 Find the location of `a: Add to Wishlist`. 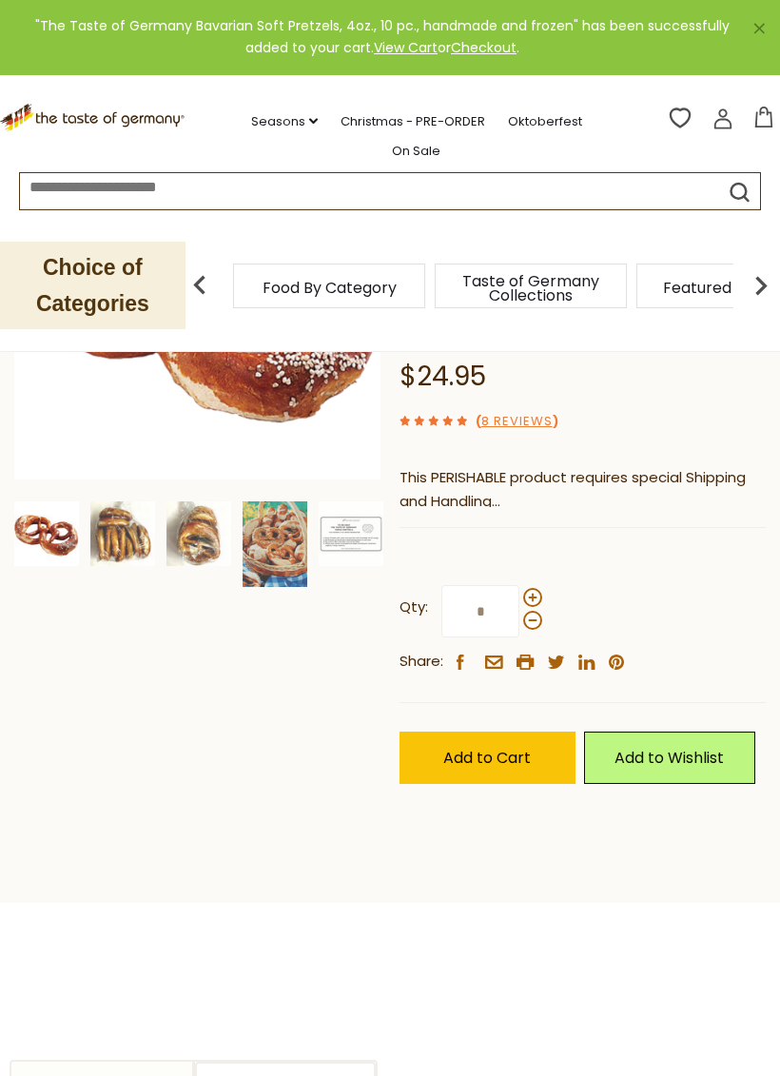

a: Add to Wishlist is located at coordinates (670, 757).